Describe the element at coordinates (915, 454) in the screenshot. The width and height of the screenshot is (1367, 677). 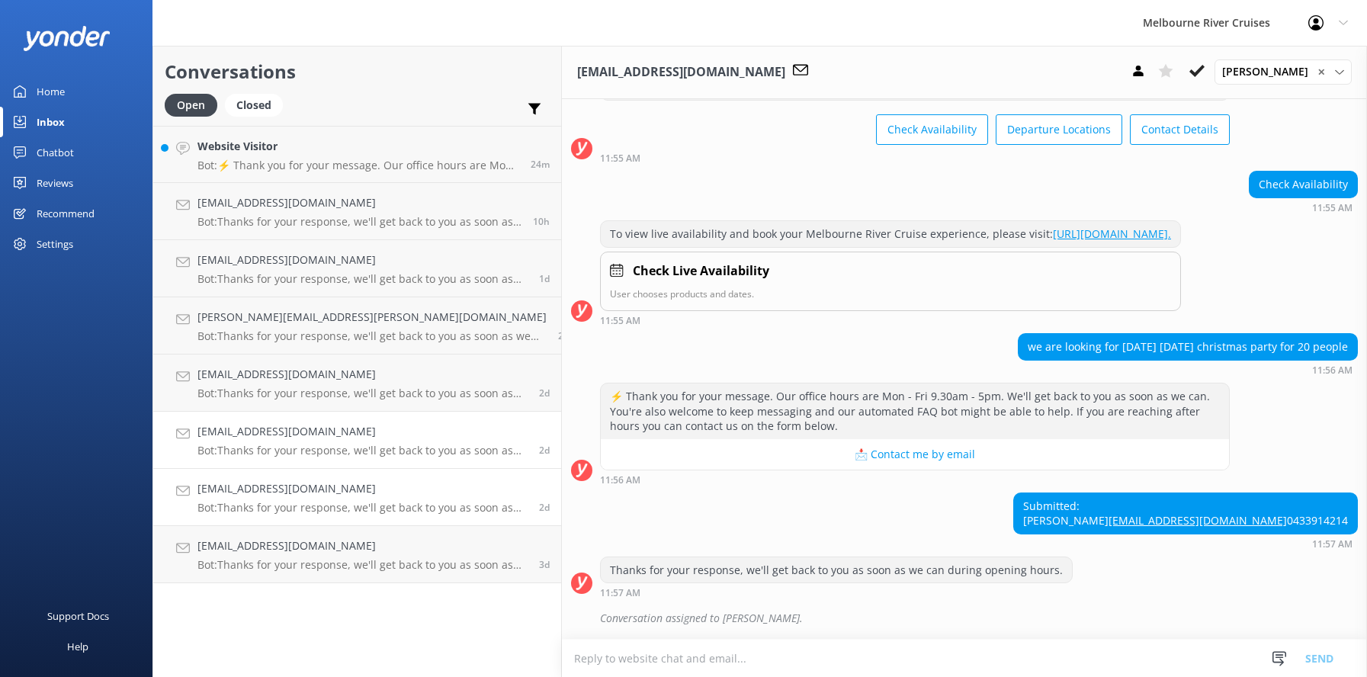
I see `button: 📩 Contact me by email` at that location.